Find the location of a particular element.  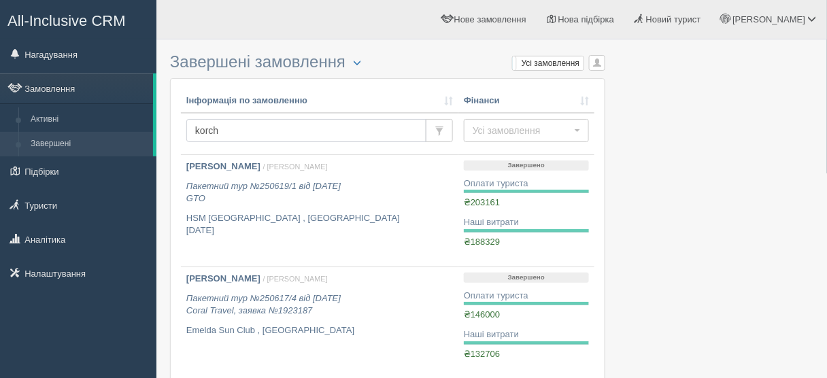

span: Нове замовлення is located at coordinates (490, 19).